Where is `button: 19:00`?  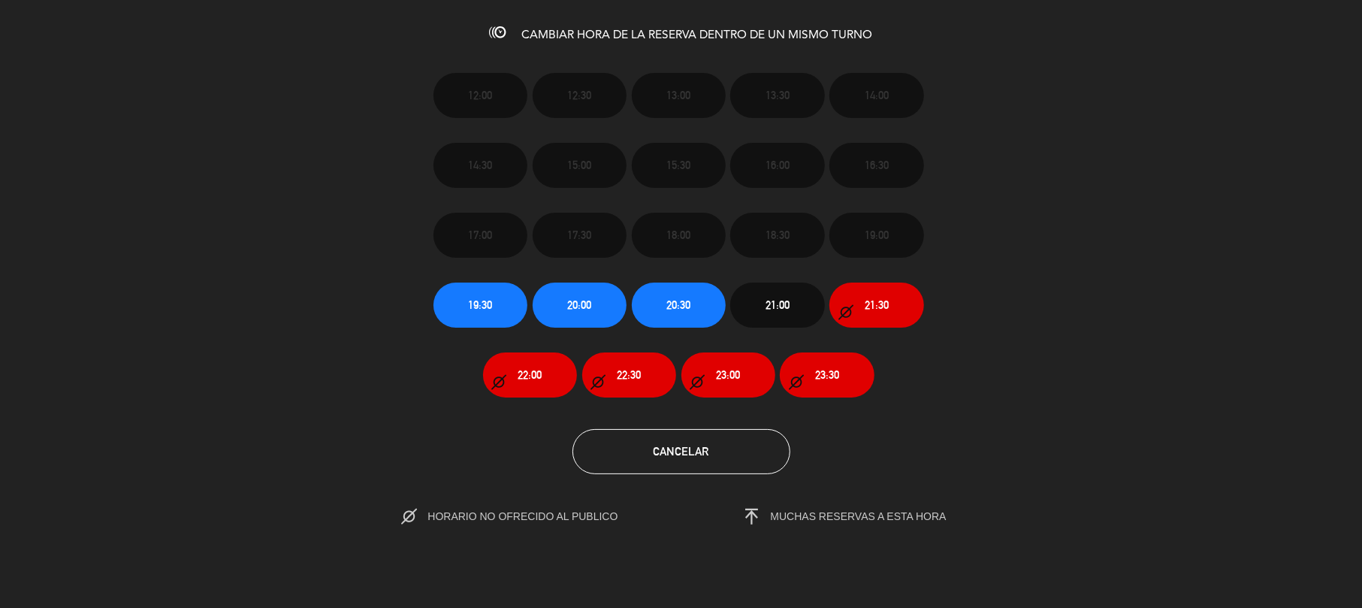 button: 19:00 is located at coordinates (876, 235).